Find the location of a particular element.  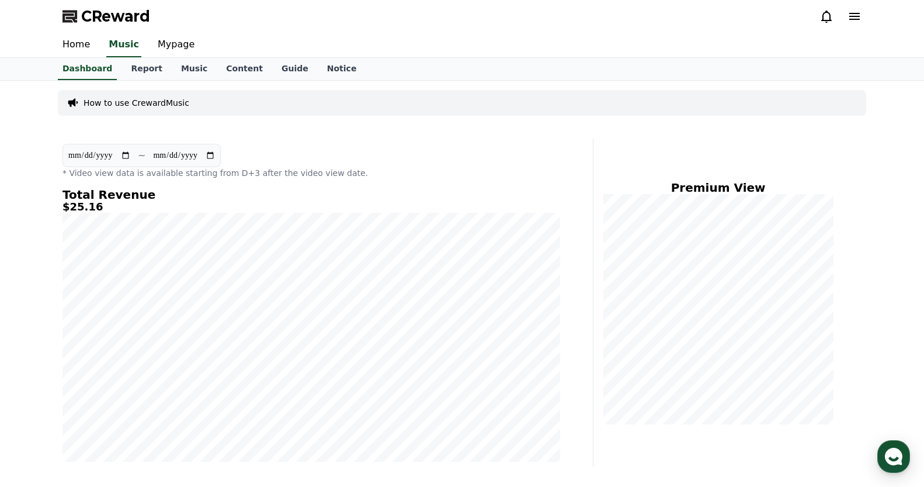

a: CReward is located at coordinates (106, 16).